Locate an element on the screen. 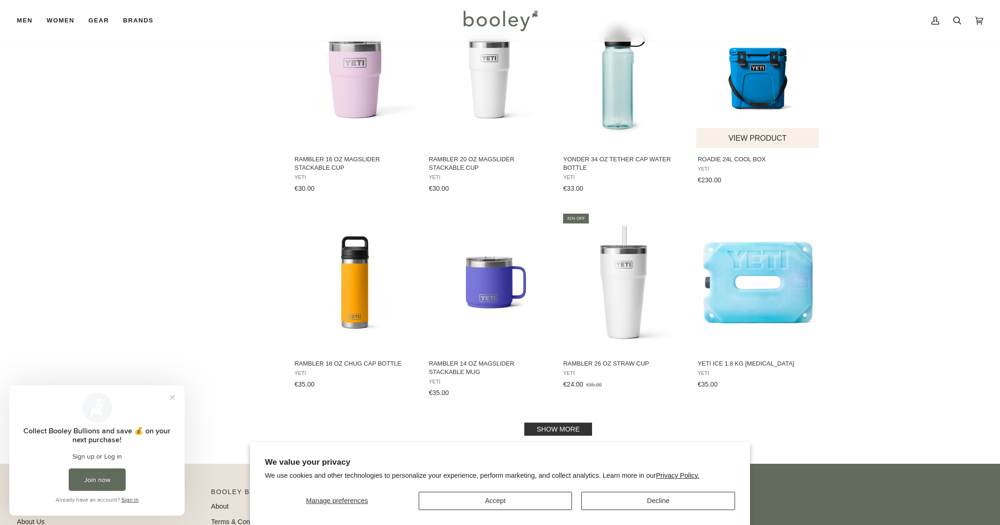 The height and width of the screenshot is (525, 1000). button: Close prompt is located at coordinates (163, 12).